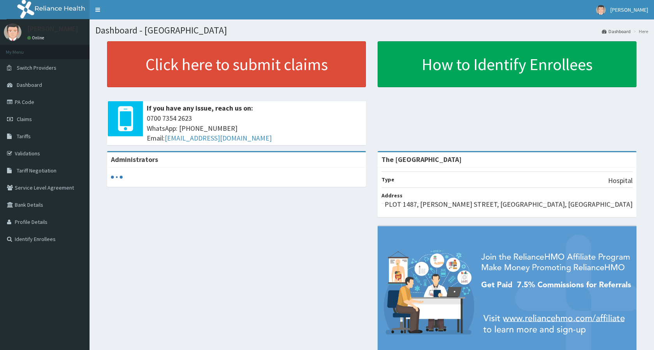 The width and height of the screenshot is (654, 350). What do you see at coordinates (134, 159) in the screenshot?
I see `b: Administrators` at bounding box center [134, 159].